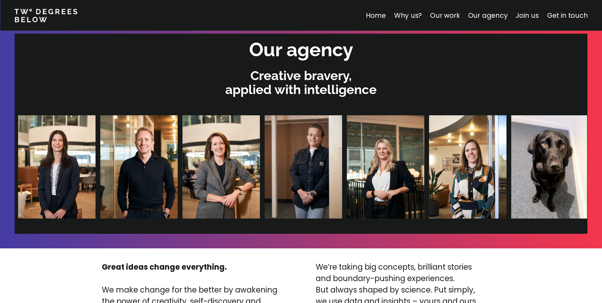  What do you see at coordinates (385, 167) in the screenshot?
I see `img: Halina` at bounding box center [385, 167].